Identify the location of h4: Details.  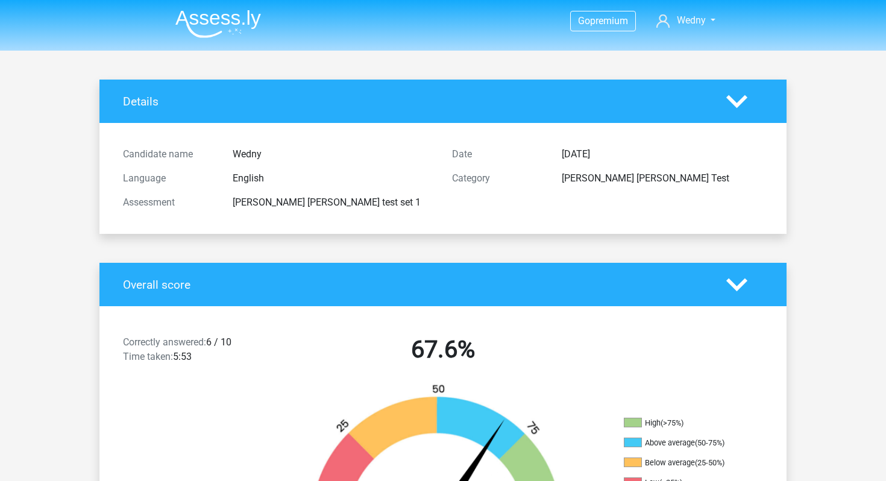
(415, 101).